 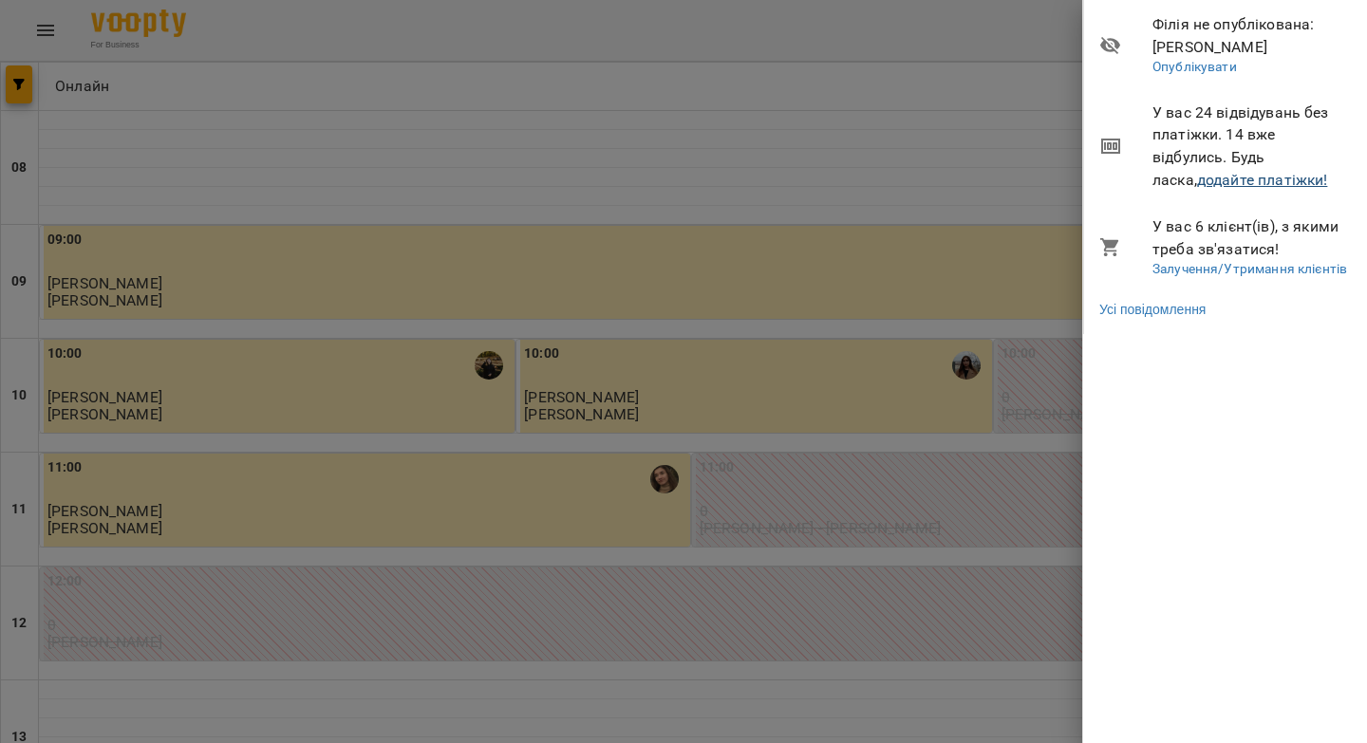 I want to click on a: додайте платіжки!, so click(x=1263, y=179).